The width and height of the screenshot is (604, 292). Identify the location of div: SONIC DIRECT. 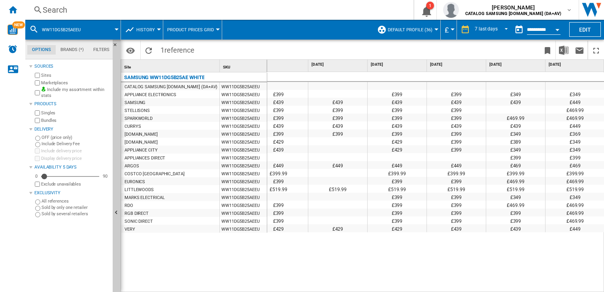
(139, 221).